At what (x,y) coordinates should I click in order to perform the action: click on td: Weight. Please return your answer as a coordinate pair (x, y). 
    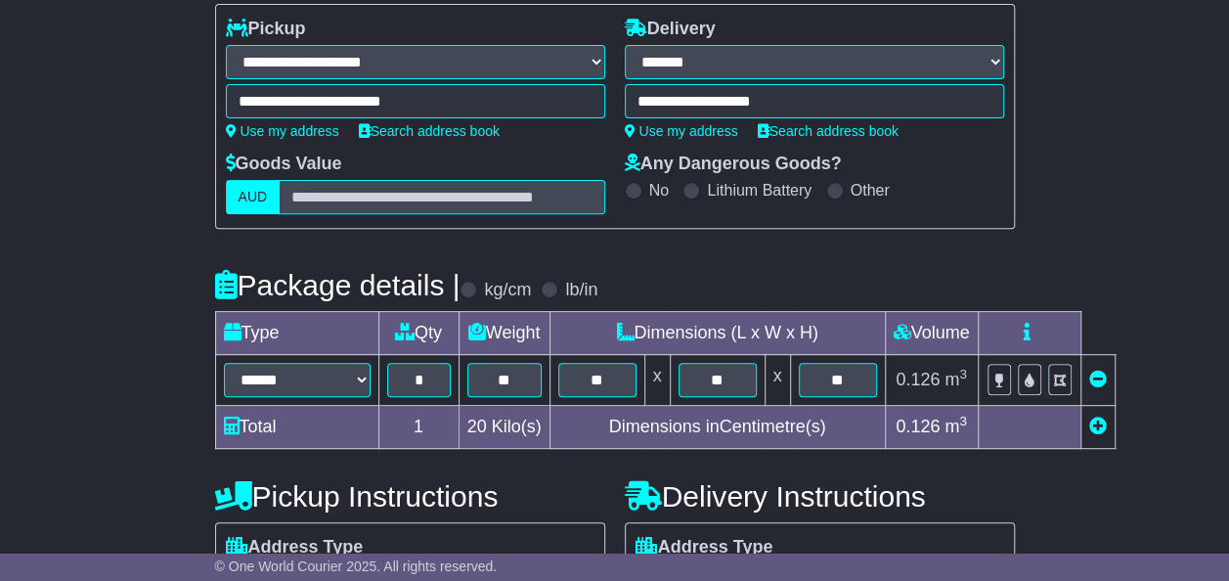
    Looking at the image, I should click on (504, 333).